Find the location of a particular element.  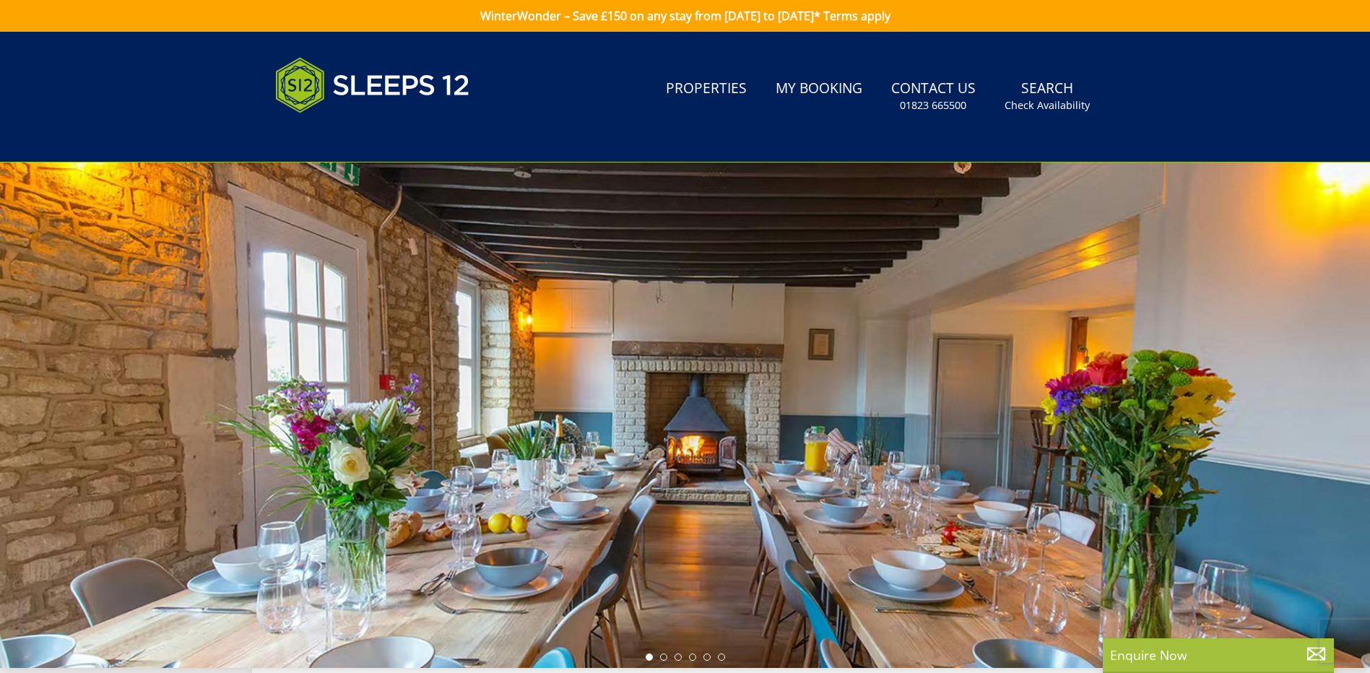

p: Enquire Now is located at coordinates (1218, 655).